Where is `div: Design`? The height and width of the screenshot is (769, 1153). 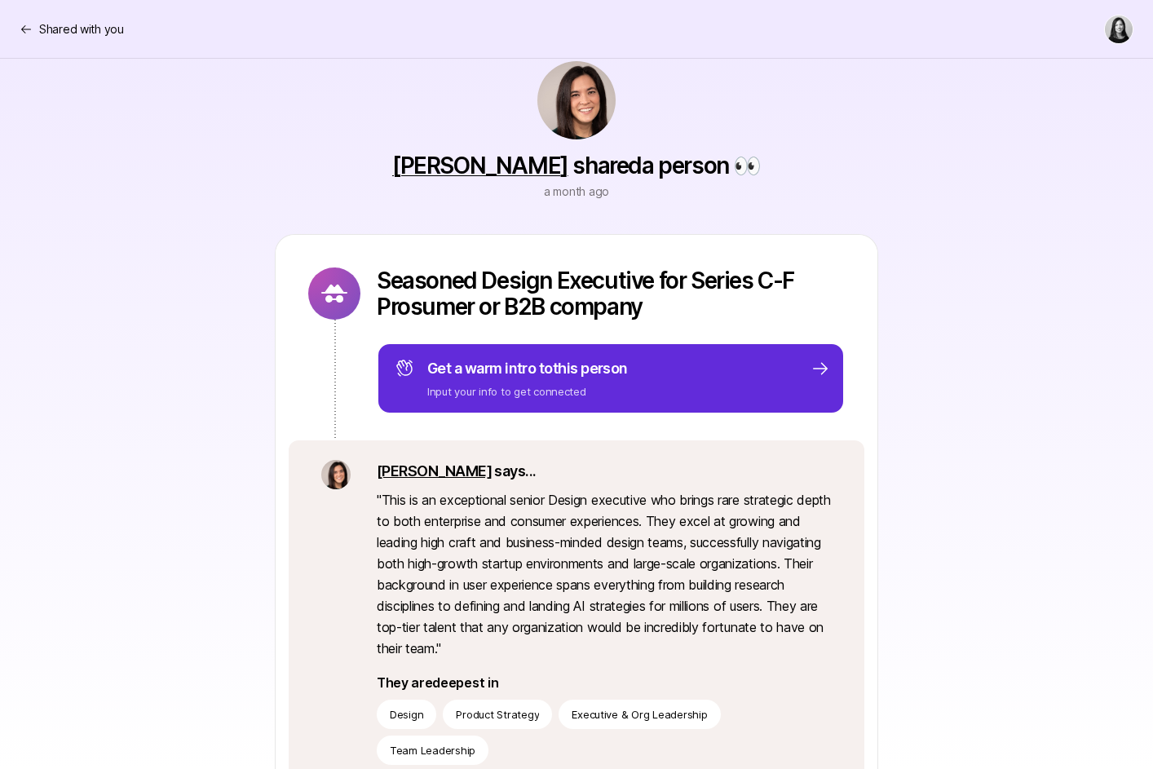 div: Design is located at coordinates (406, 714).